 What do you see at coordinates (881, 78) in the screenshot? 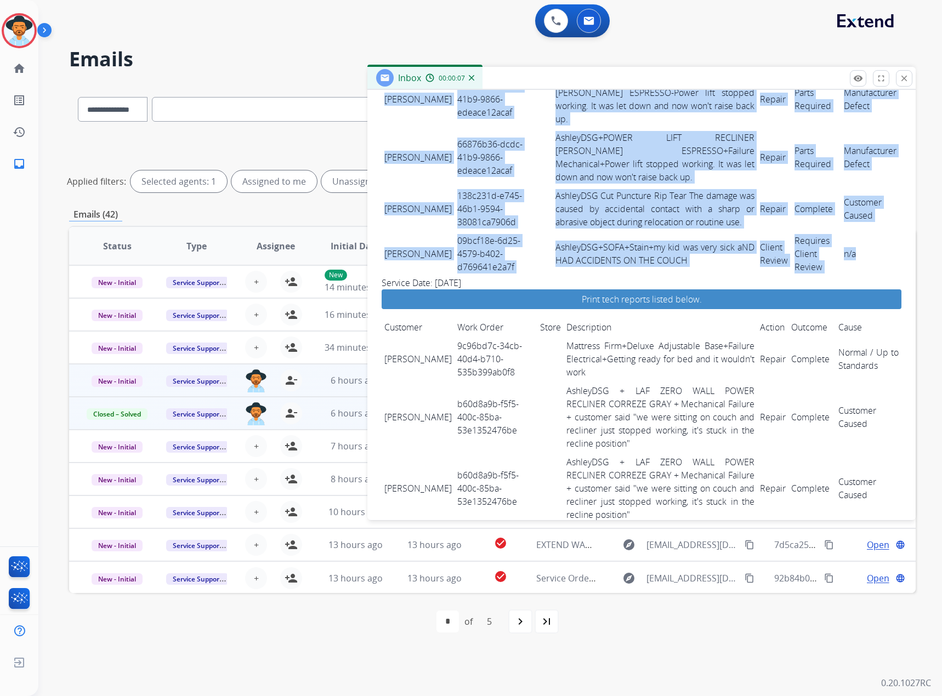
I see `mat-icon: fullscreen` at bounding box center [881, 78].